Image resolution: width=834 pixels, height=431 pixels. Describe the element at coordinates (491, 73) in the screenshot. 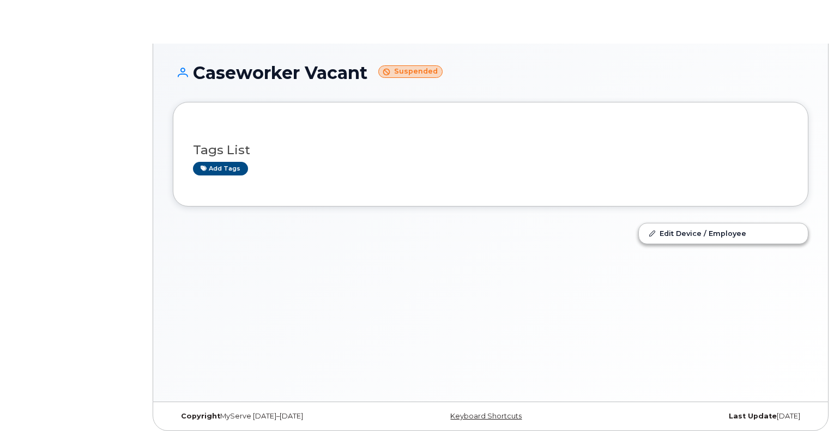

I see `h1: Caseworker Vacant` at that location.